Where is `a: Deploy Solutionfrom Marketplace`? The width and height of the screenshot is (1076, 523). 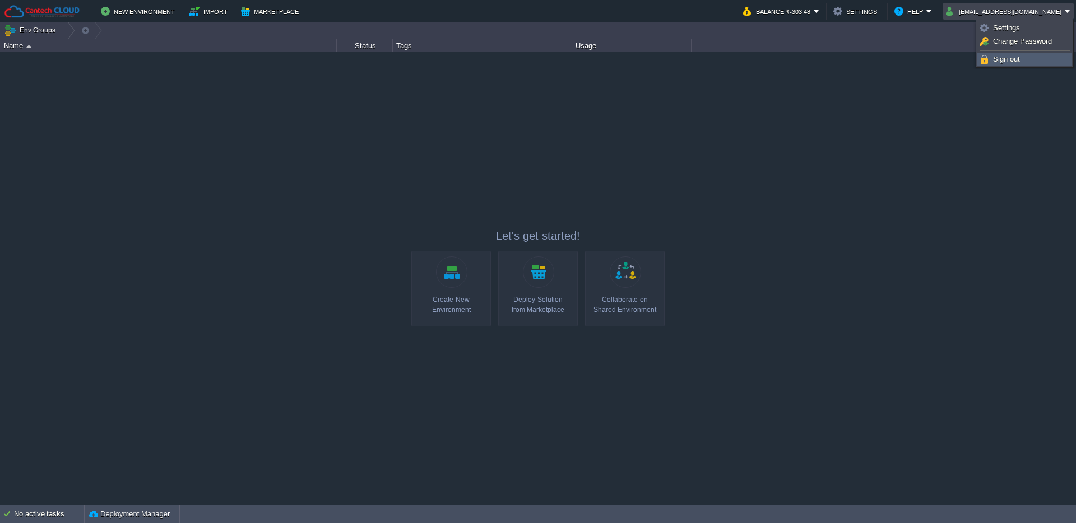 a: Deploy Solutionfrom Marketplace is located at coordinates (538, 289).